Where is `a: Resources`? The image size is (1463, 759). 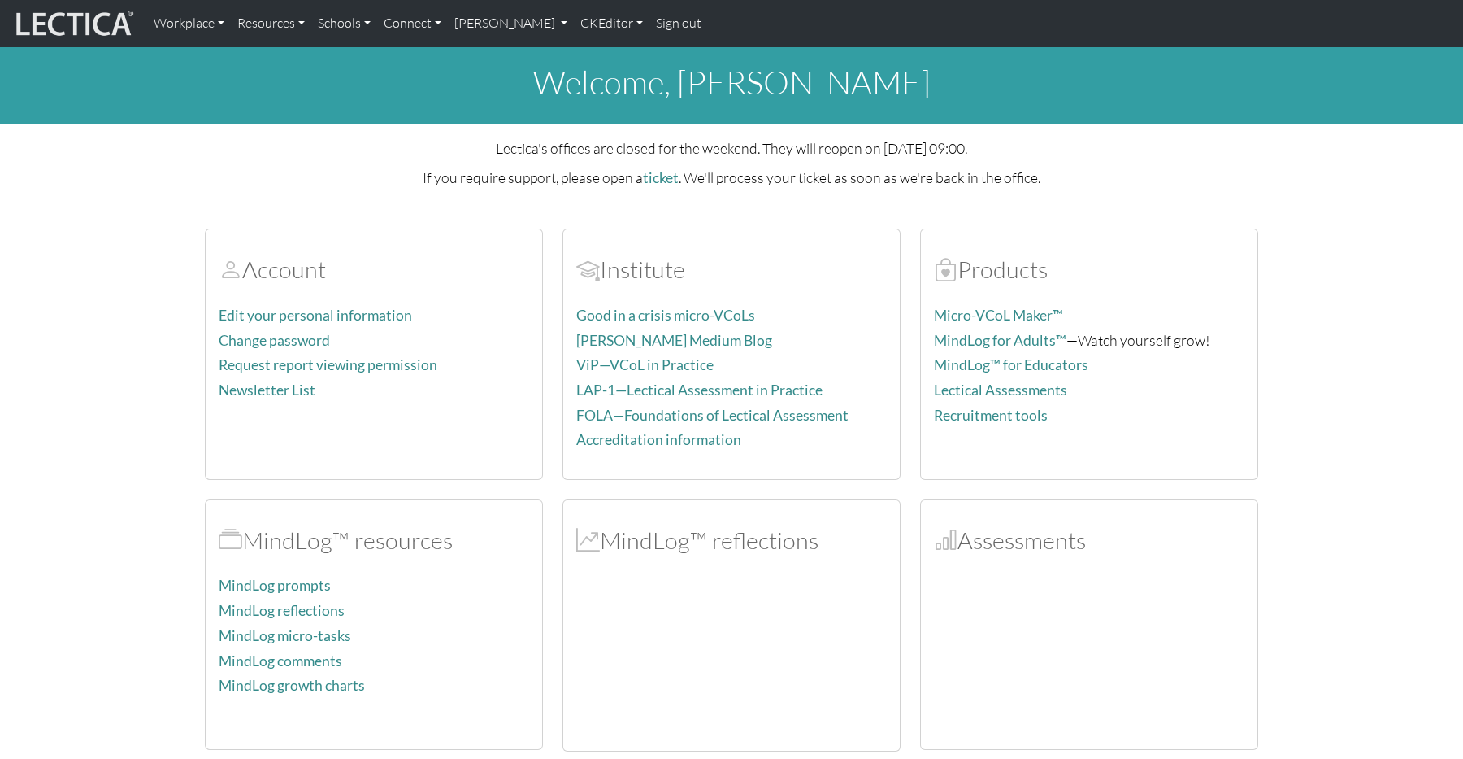 a: Resources is located at coordinates (271, 24).